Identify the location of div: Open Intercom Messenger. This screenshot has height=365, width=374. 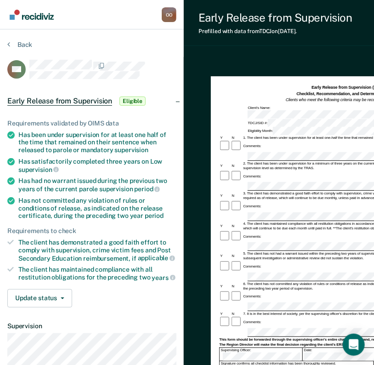
(354, 345).